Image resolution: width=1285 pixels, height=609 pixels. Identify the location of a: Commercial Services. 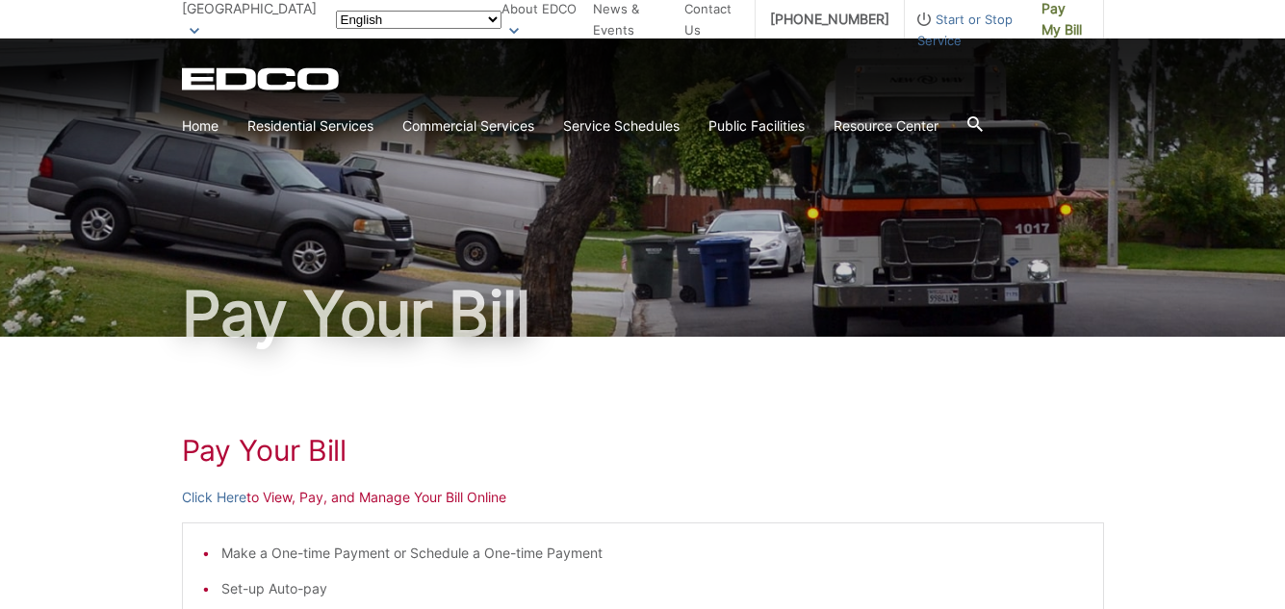
(468, 126).